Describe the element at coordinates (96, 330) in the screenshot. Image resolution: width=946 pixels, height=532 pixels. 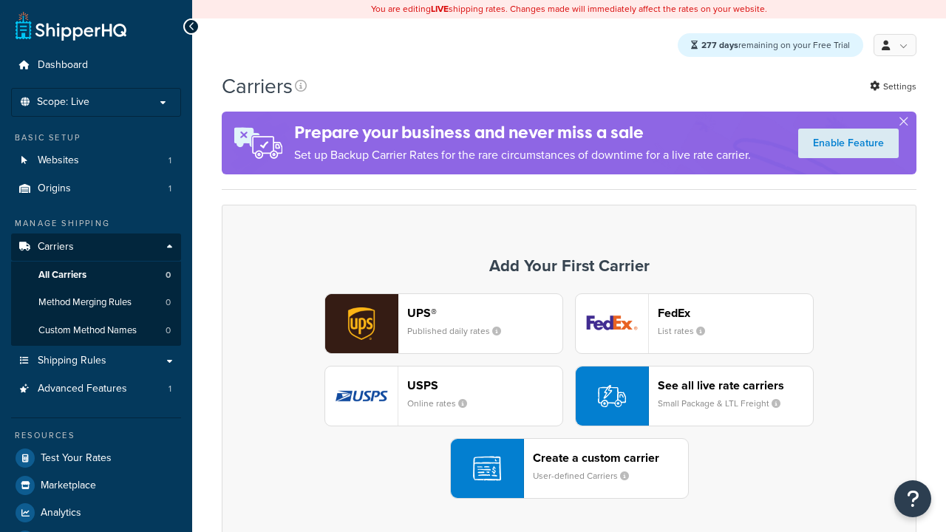
I see `a: Custom Method Names 0` at that location.